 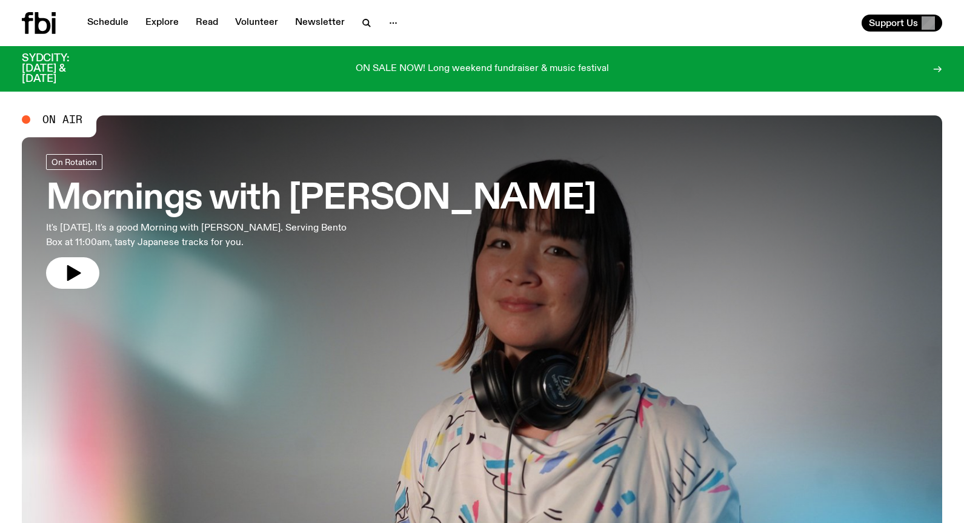 I want to click on p: ON SALE NOW! Long weekend fundraiser & music festival, so click(x=482, y=69).